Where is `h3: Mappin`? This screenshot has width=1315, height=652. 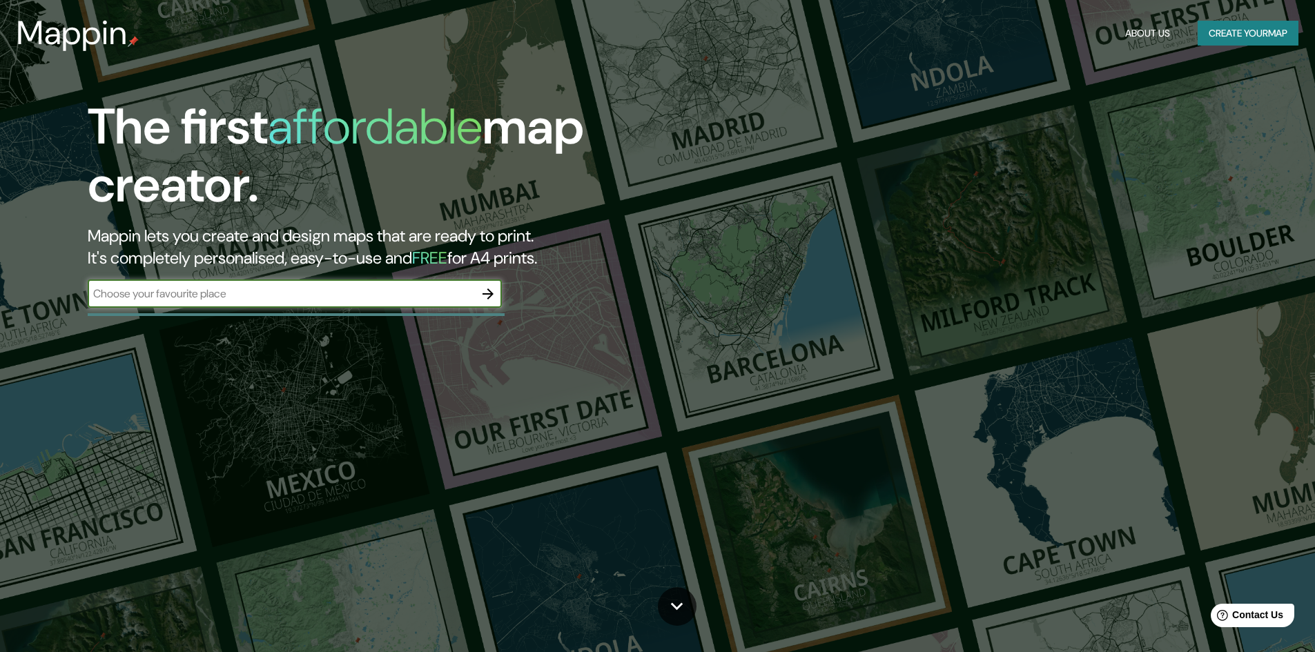 h3: Mappin is located at coordinates (72, 33).